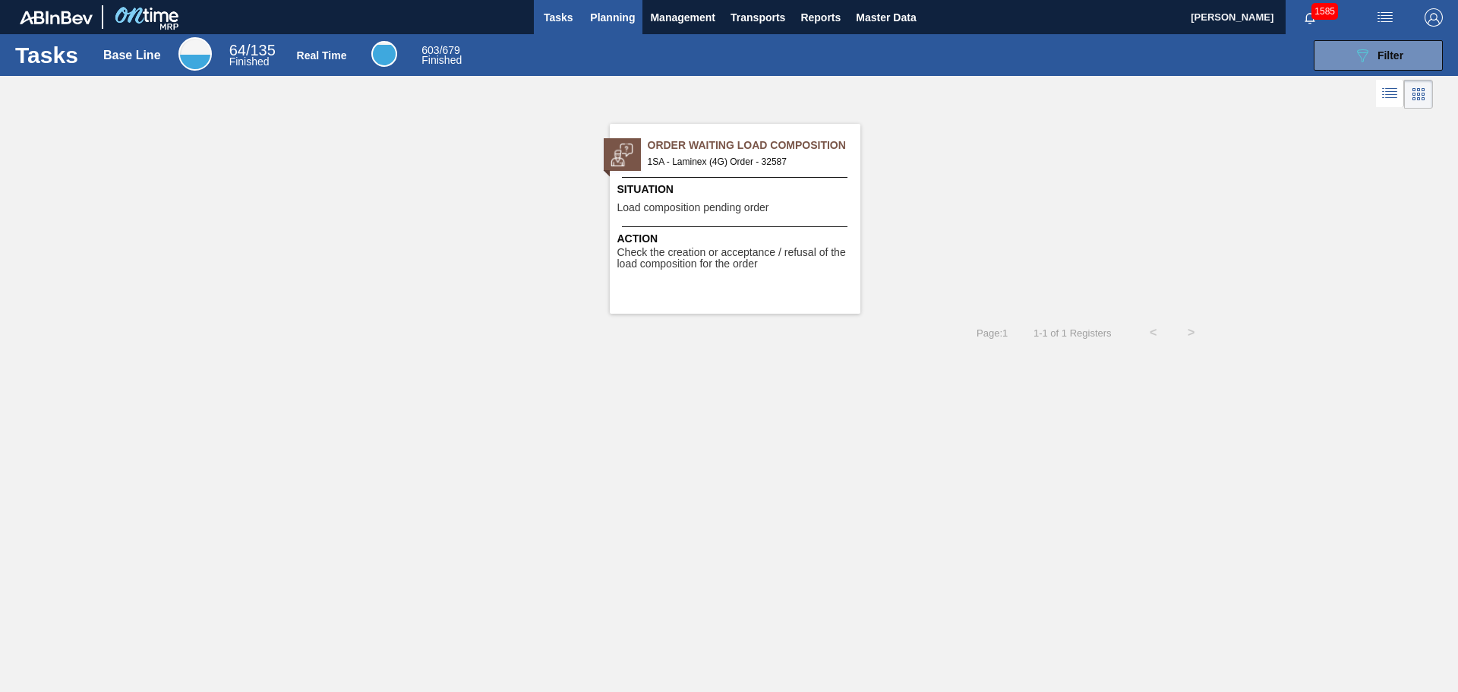  Describe the element at coordinates (748, 162) in the screenshot. I see `span: 1SA - Laminex (4G) Order - 32587` at that location.